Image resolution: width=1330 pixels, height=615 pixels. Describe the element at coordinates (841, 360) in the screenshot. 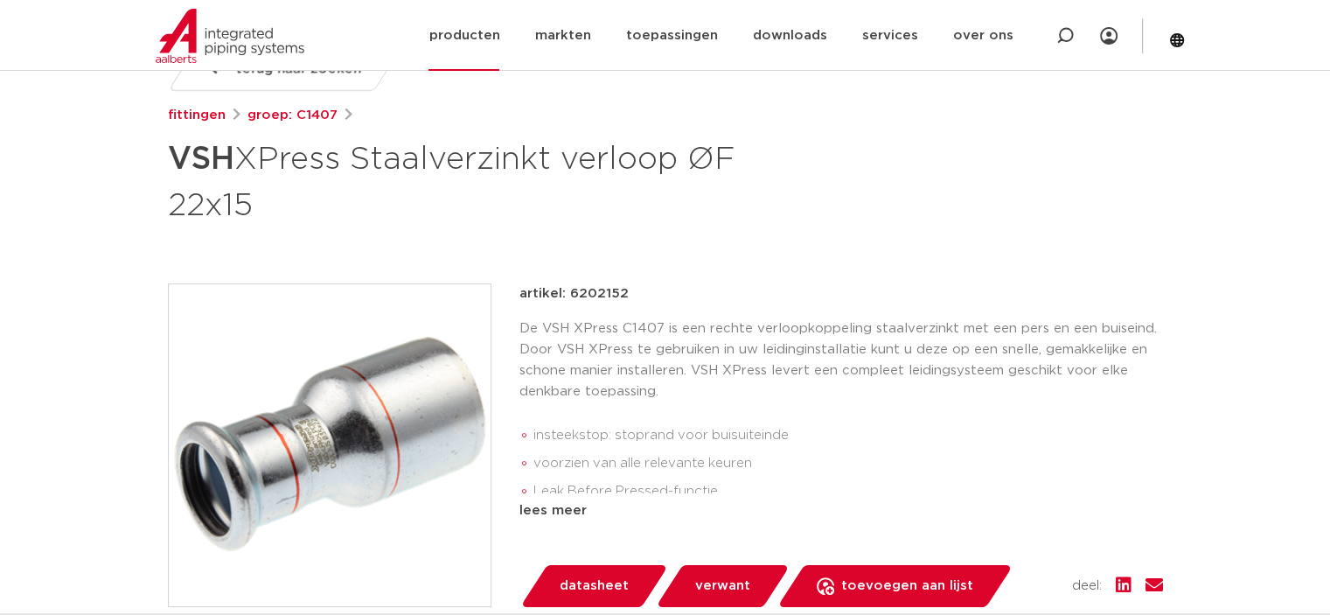

I see `p: De VSH XPress C1407 is een rechte verloopkoppeling staalverzinkt met een pers en een buiseind. Do...` at that location.